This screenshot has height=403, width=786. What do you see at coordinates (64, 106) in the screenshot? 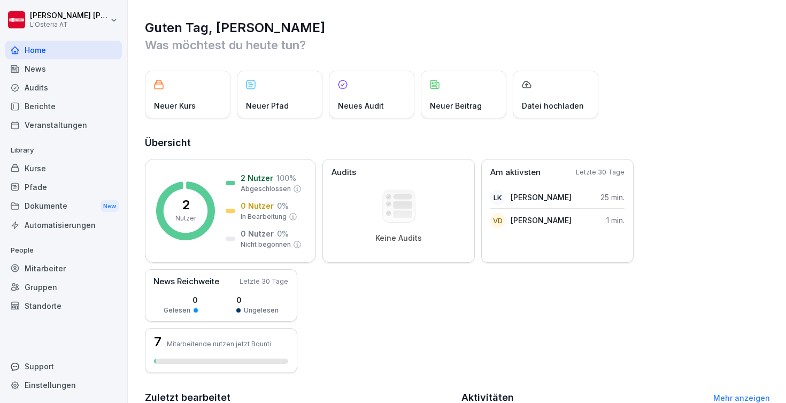
I see `div: Berichte` at bounding box center [64, 106].